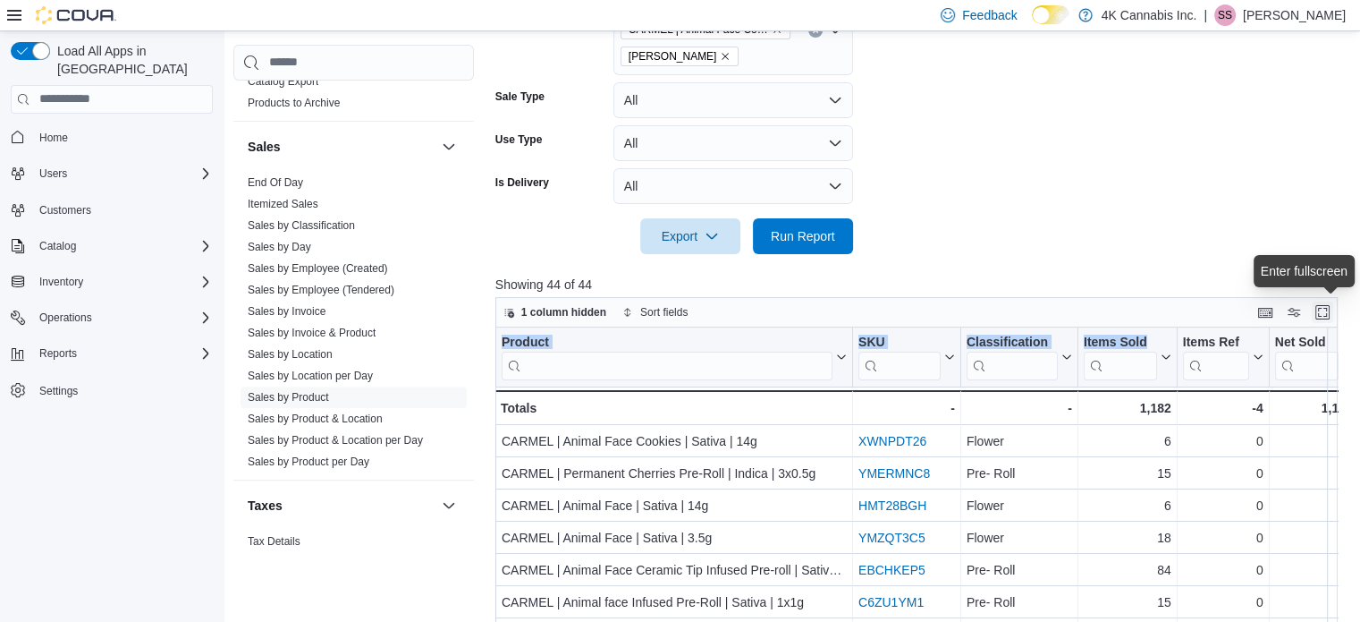 The height and width of the screenshot is (622, 1360). What do you see at coordinates (673, 408) in the screenshot?
I see `div: Totals` at bounding box center [673, 408].